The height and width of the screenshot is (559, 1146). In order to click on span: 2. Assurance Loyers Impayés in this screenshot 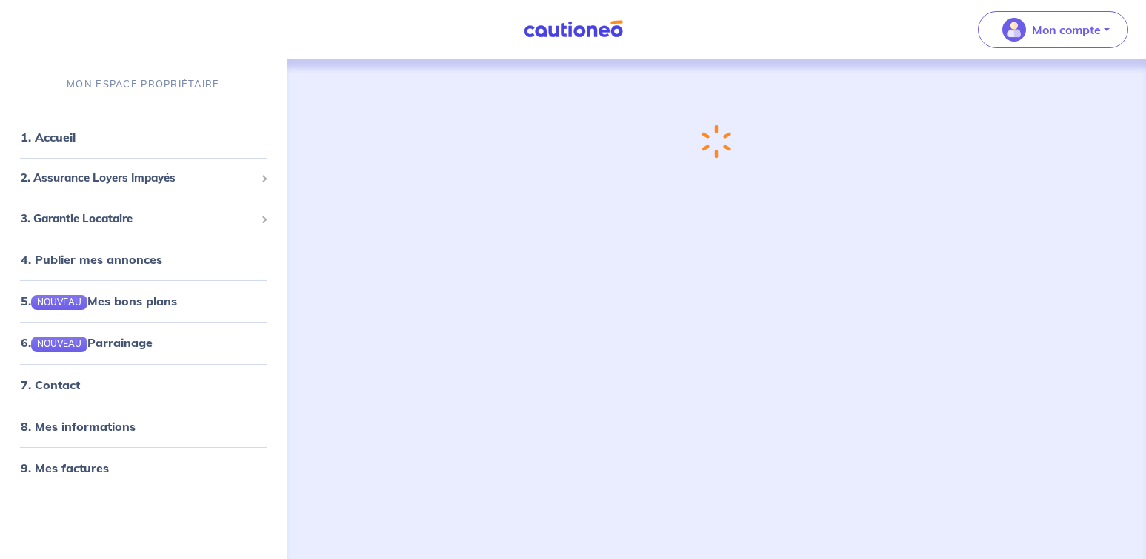, I will do `click(138, 178)`.